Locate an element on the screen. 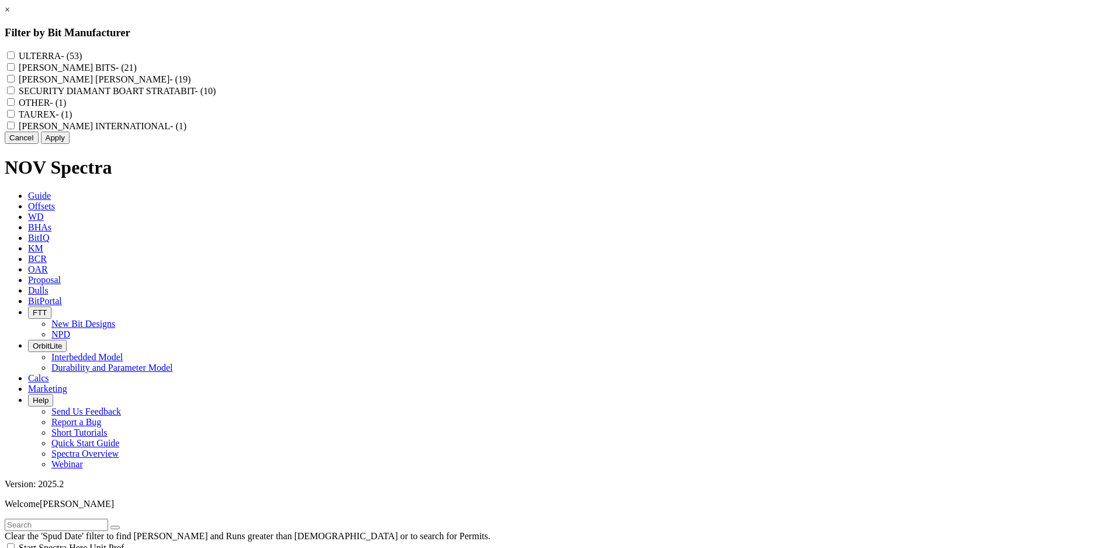 This screenshot has width=1107, height=548. label: TAUREX is located at coordinates (46, 114).